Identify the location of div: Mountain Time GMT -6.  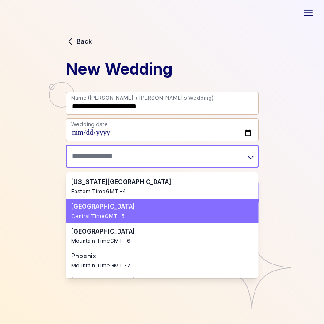
(157, 241).